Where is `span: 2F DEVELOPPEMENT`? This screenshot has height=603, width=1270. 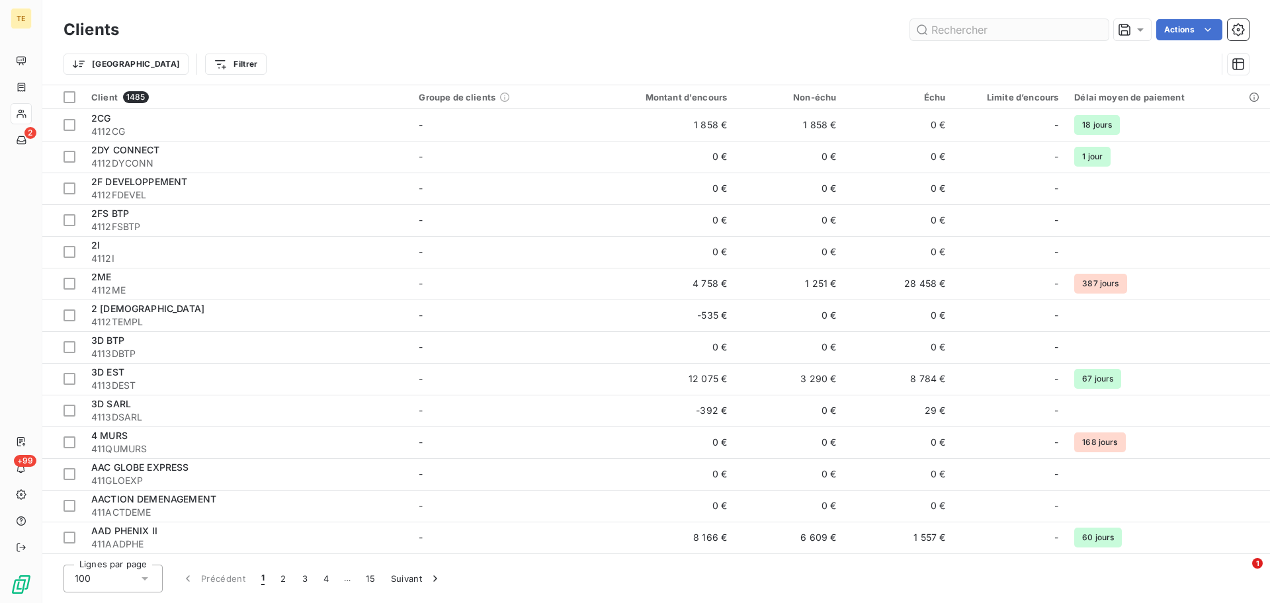
span: 2F DEVELOPPEMENT is located at coordinates (139, 181).